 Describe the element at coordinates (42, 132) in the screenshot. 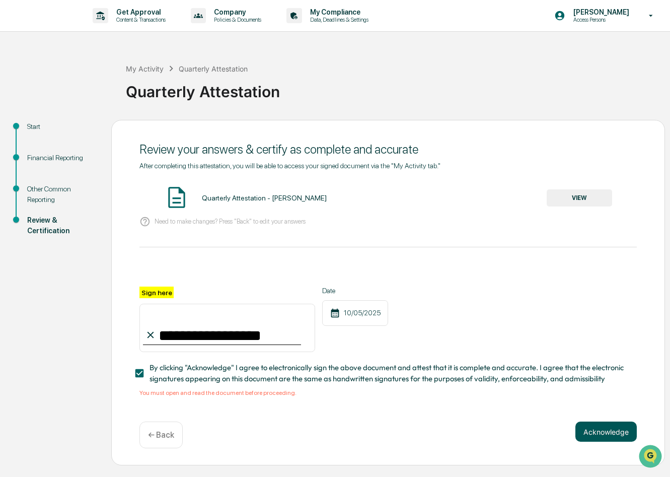

I see `span: Preclearance` at that location.